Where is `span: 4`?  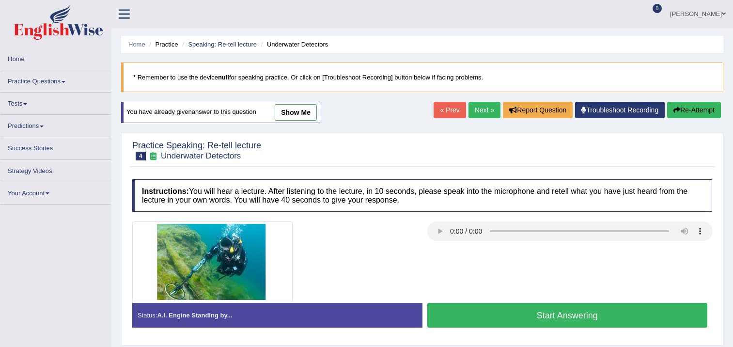
span: 4 is located at coordinates (140, 156).